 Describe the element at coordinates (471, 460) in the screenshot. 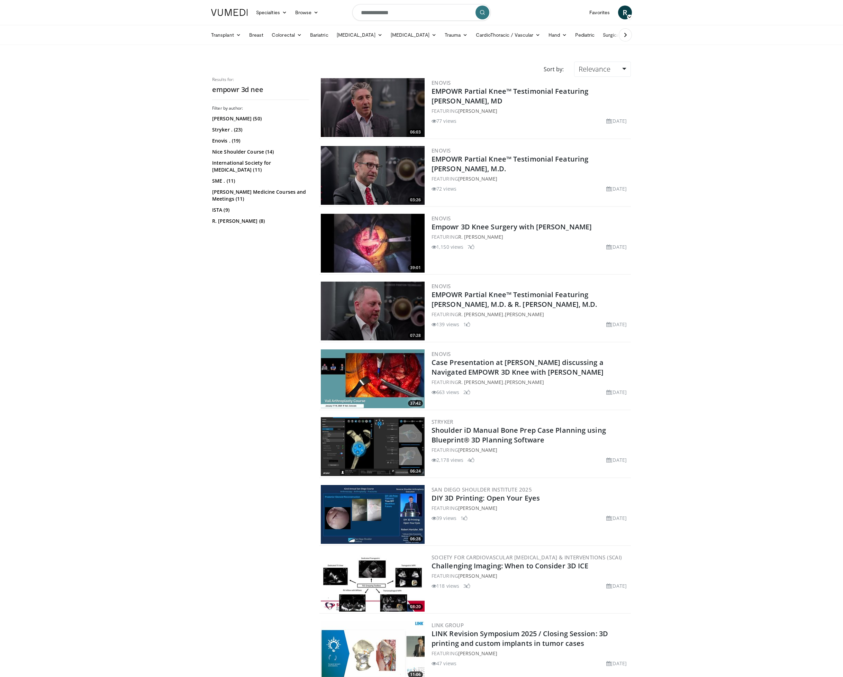

I see `li: 4` at that location.